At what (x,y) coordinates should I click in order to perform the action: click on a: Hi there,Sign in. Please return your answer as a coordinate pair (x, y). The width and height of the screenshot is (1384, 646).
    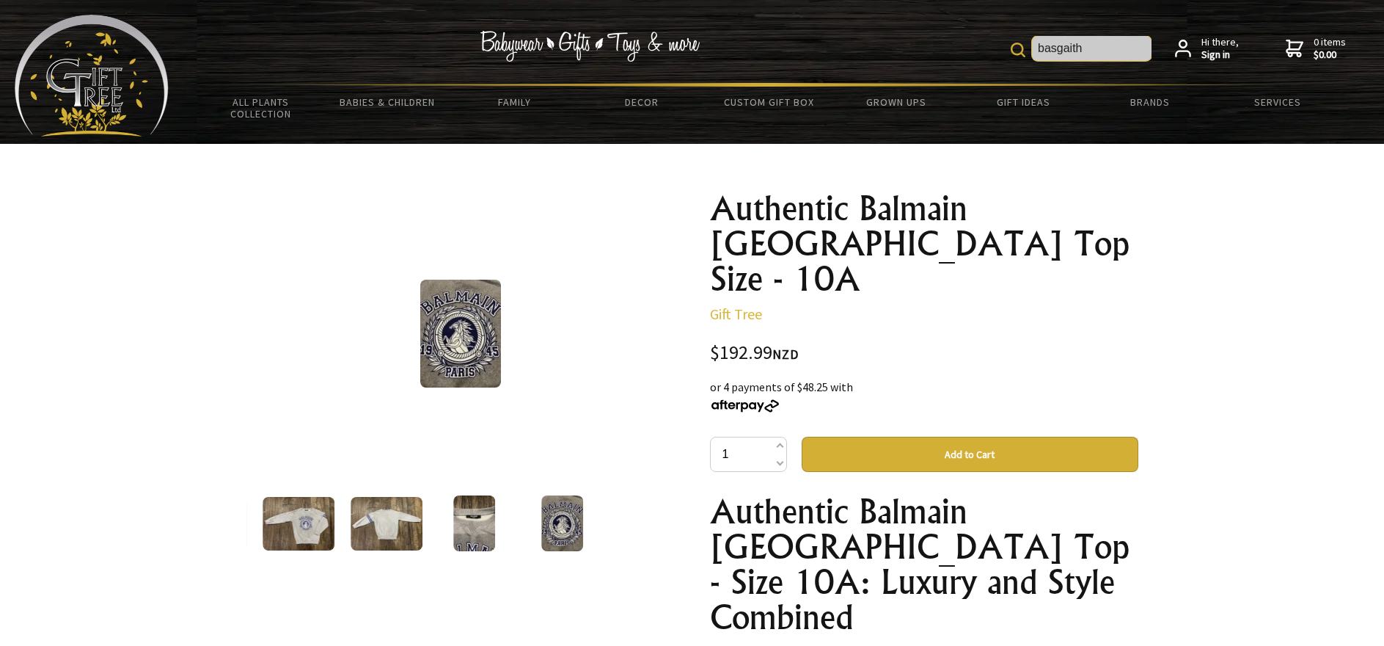
    Looking at the image, I should click on (1207, 48).